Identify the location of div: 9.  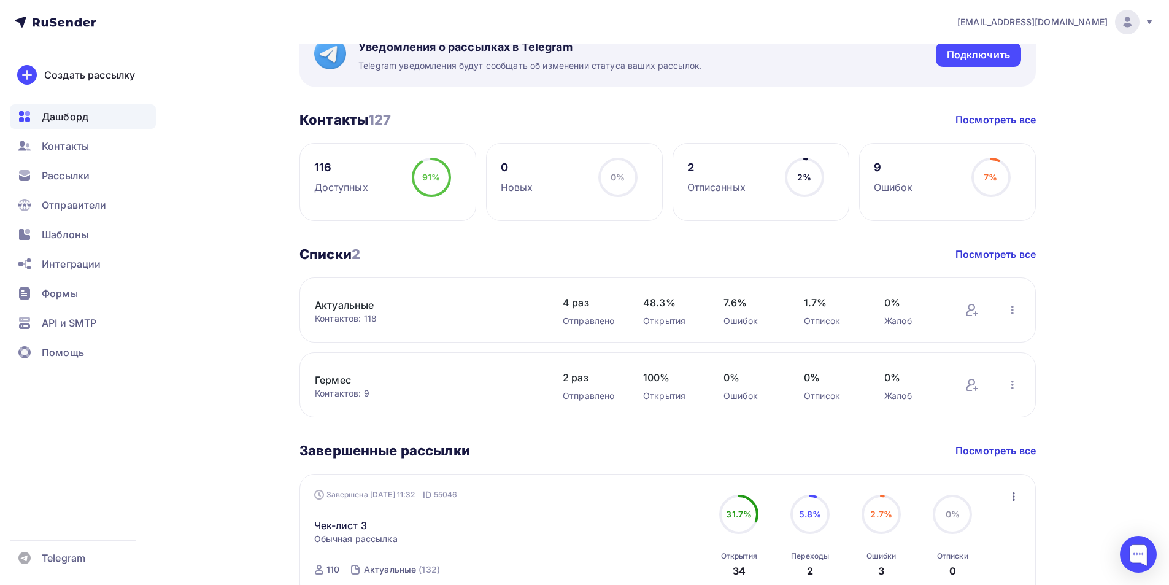
(894, 168).